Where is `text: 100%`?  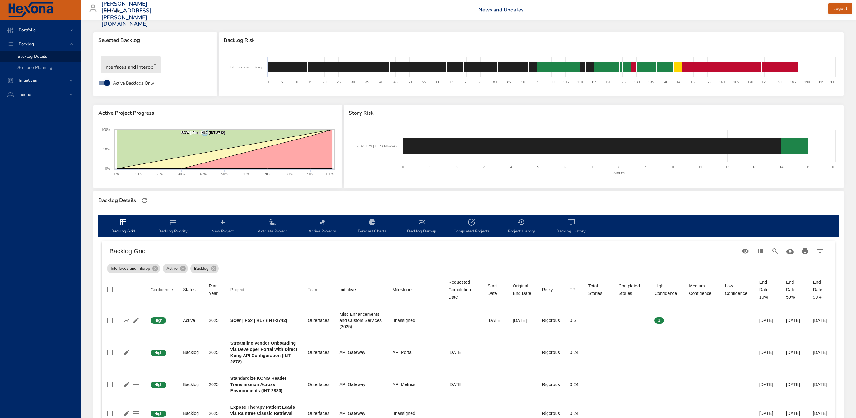
text: 100% is located at coordinates (330, 174).